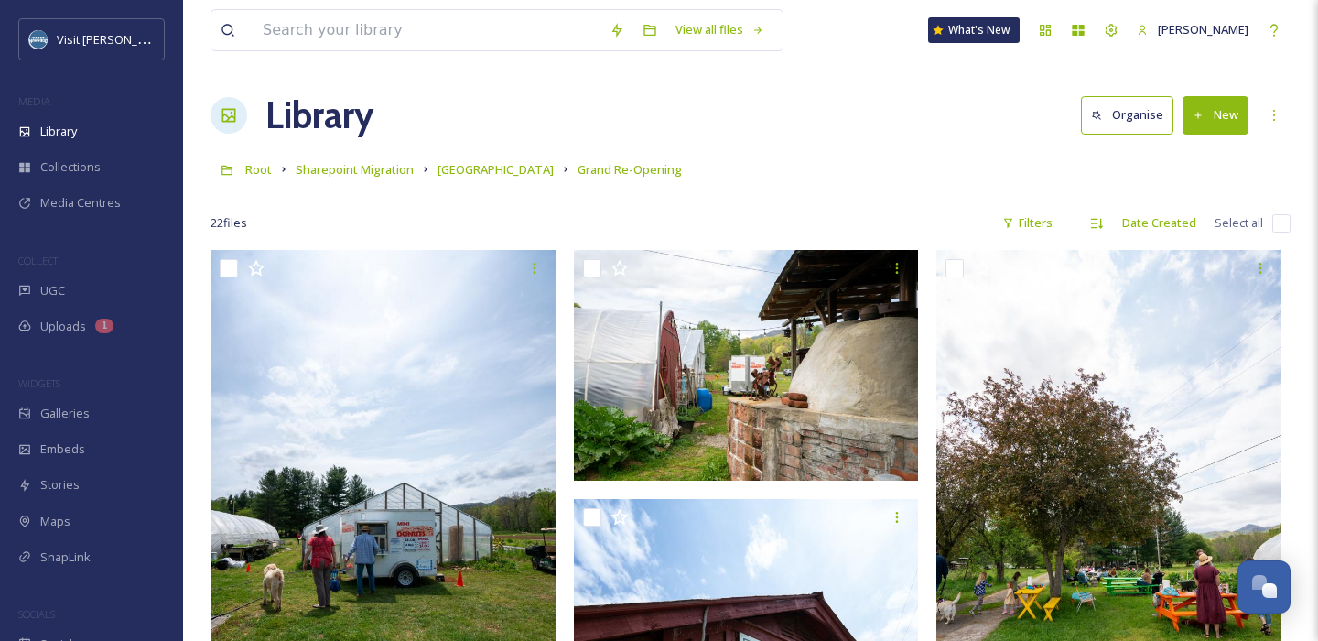 This screenshot has width=1318, height=641. I want to click on img: images.png, so click(38, 39).